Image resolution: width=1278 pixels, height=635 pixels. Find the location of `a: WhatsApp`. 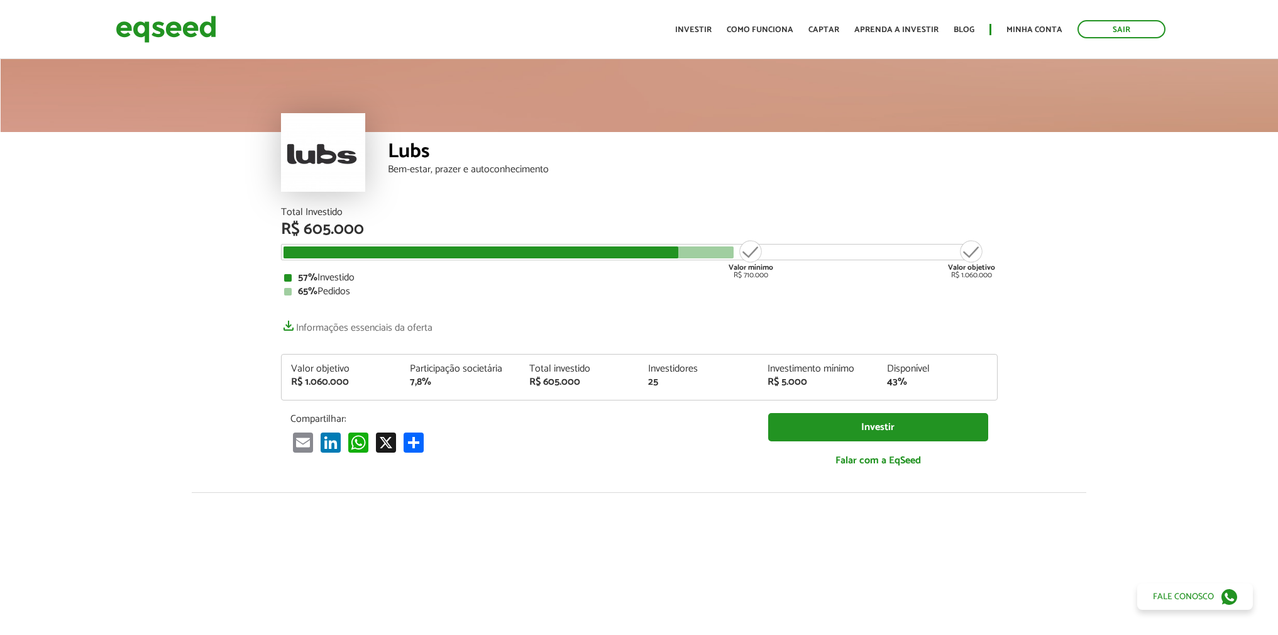

a: WhatsApp is located at coordinates (358, 441).